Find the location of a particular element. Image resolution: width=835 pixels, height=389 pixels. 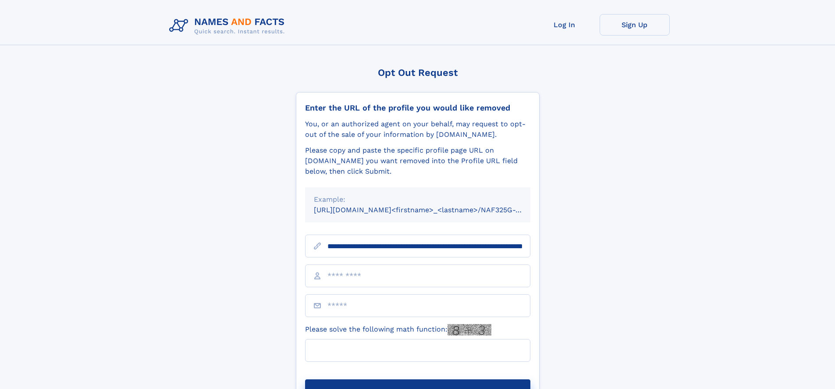

a: Log In is located at coordinates (565, 25).